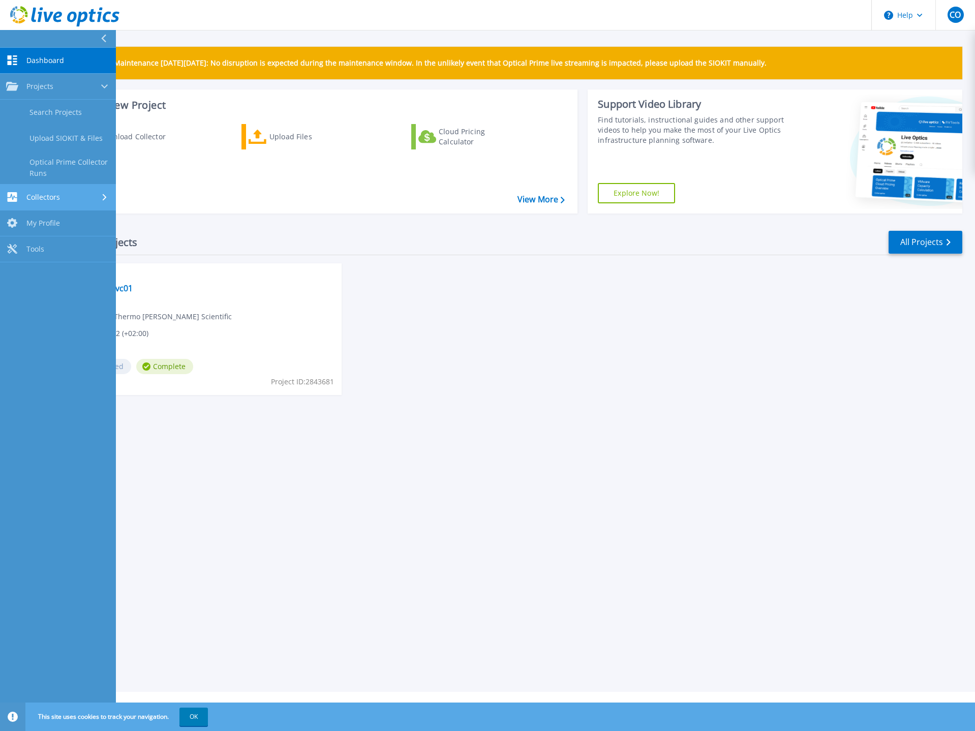 Image resolution: width=975 pixels, height=731 pixels. I want to click on a: Upload Files, so click(298, 137).